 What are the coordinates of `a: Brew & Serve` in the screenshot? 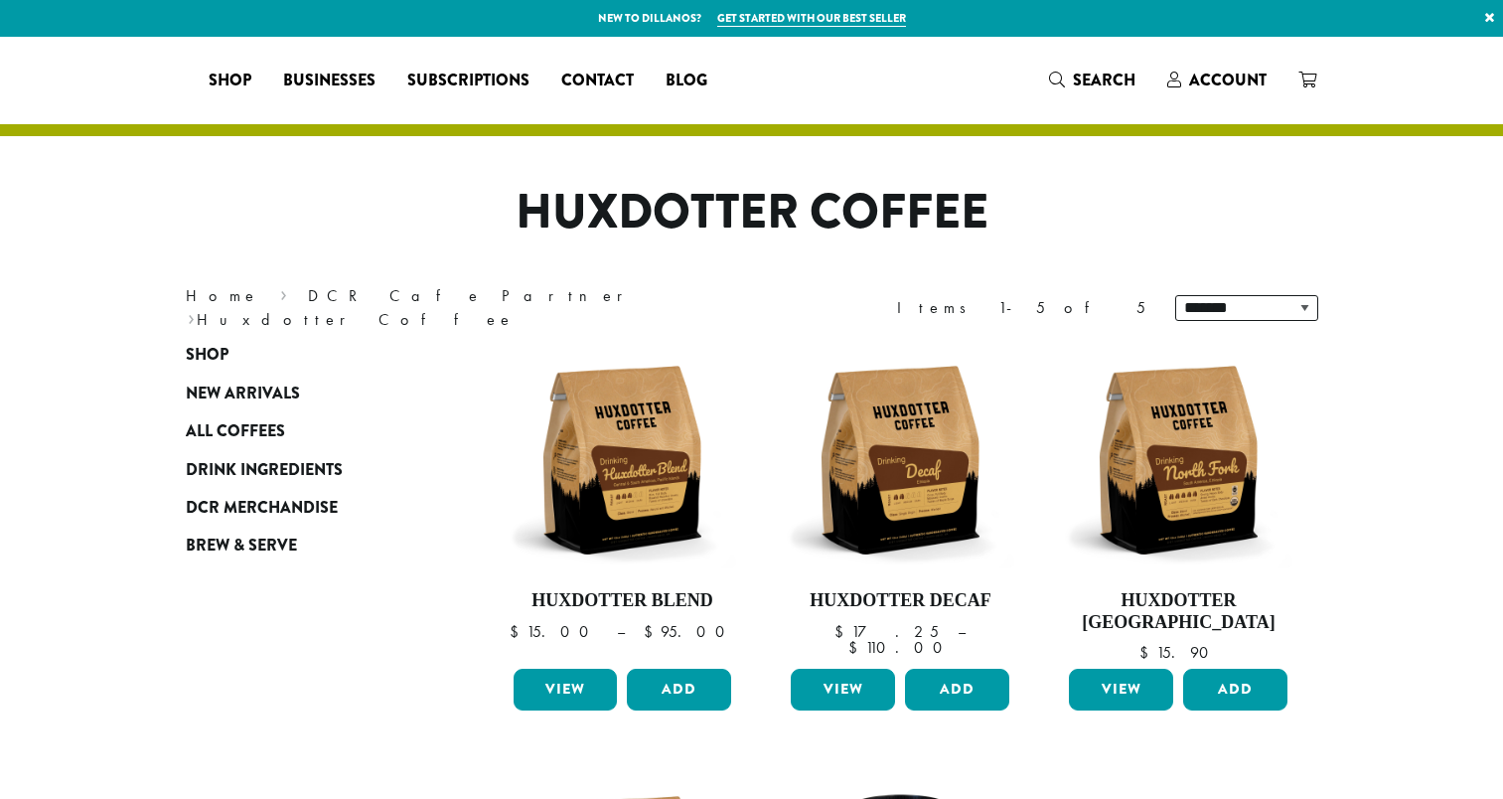 It's located at (305, 545).